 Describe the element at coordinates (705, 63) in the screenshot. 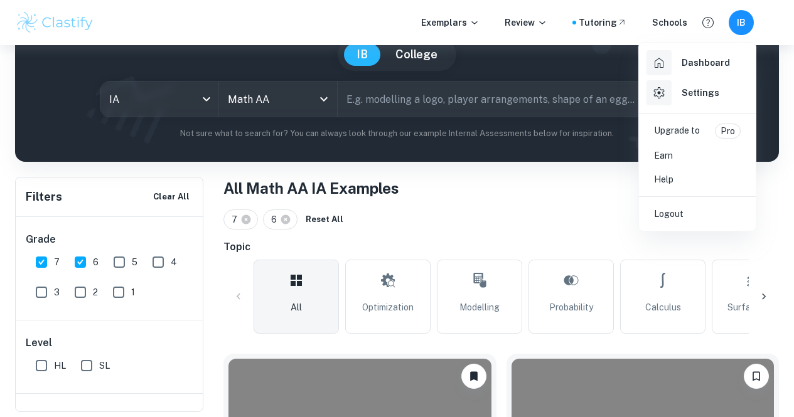

I see `h6: Dashboard` at that location.